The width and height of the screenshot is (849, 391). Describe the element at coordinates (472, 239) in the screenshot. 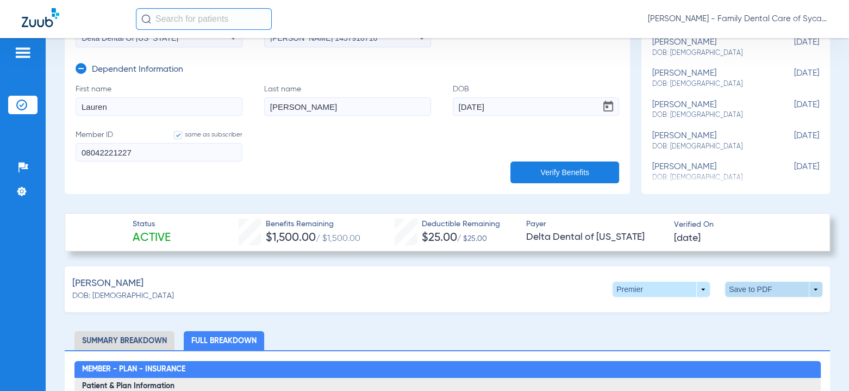

I see `span: / $25.00` at that location.